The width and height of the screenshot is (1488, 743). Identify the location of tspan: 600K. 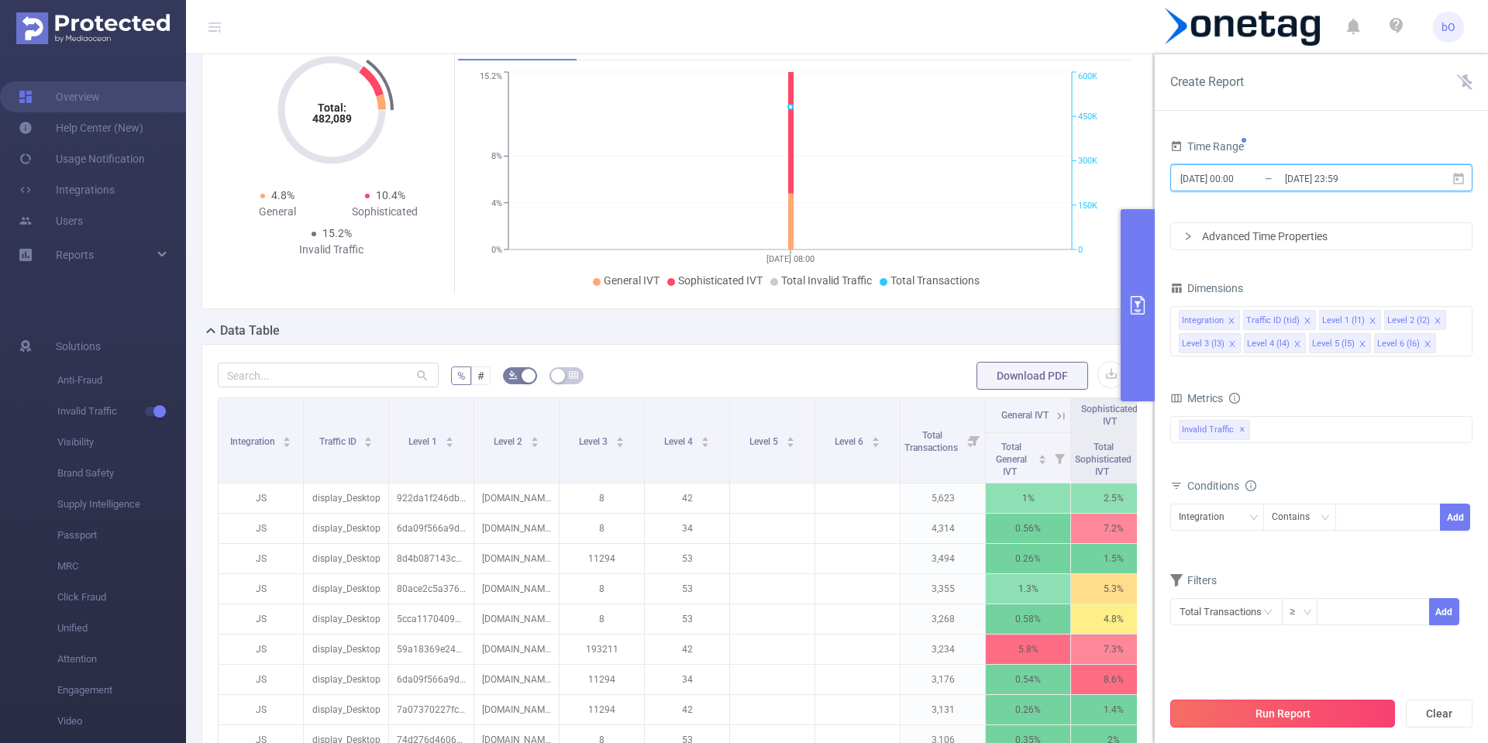
(1087, 77).